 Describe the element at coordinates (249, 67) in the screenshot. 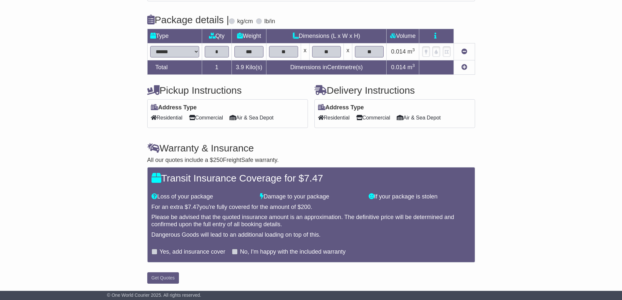

I see `td: Kilo(s)` at that location.